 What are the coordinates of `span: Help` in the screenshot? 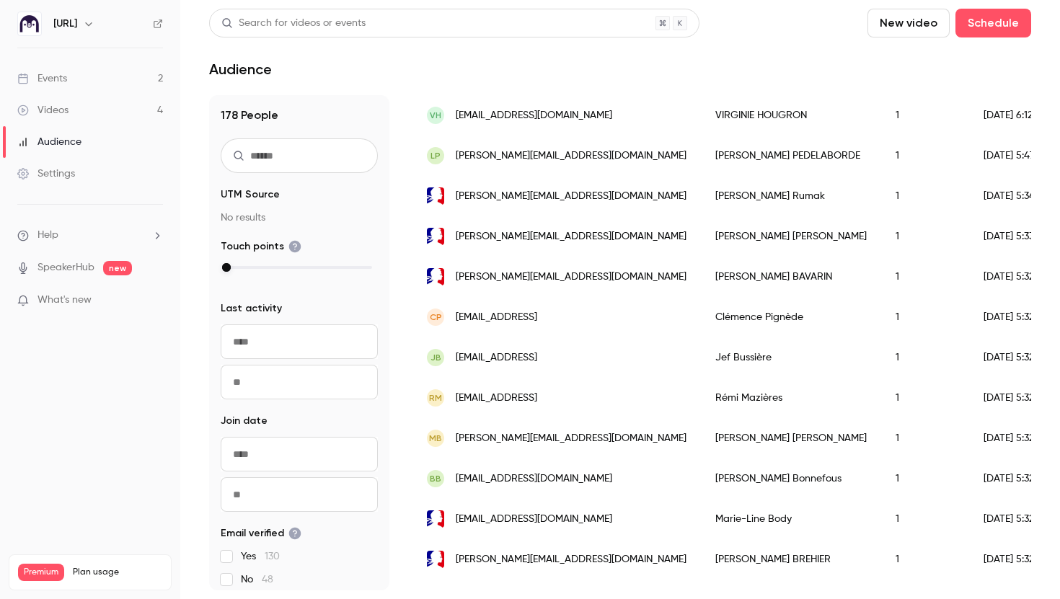 It's located at (48, 235).